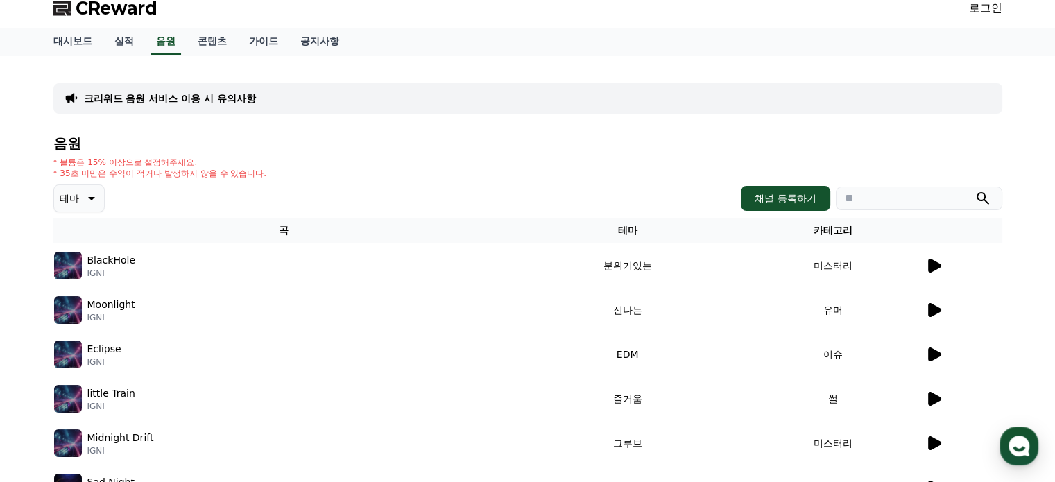 This screenshot has width=1055, height=482. What do you see at coordinates (785, 198) in the screenshot?
I see `button: 채널 등록하기` at bounding box center [785, 198].